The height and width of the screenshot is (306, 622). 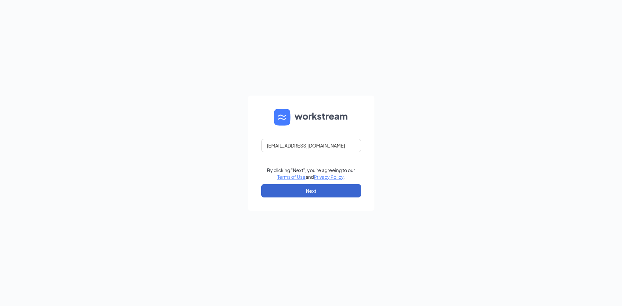 I want to click on button: Next, so click(x=311, y=191).